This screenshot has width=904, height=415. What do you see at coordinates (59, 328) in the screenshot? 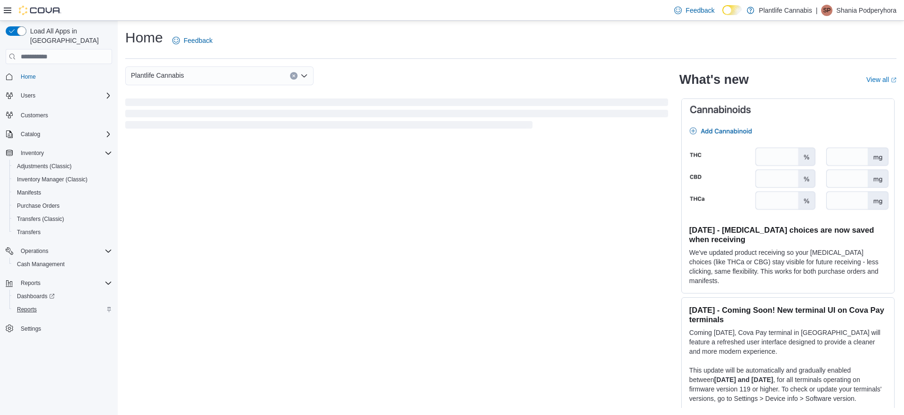
I see `button: Settings` at bounding box center [59, 328].